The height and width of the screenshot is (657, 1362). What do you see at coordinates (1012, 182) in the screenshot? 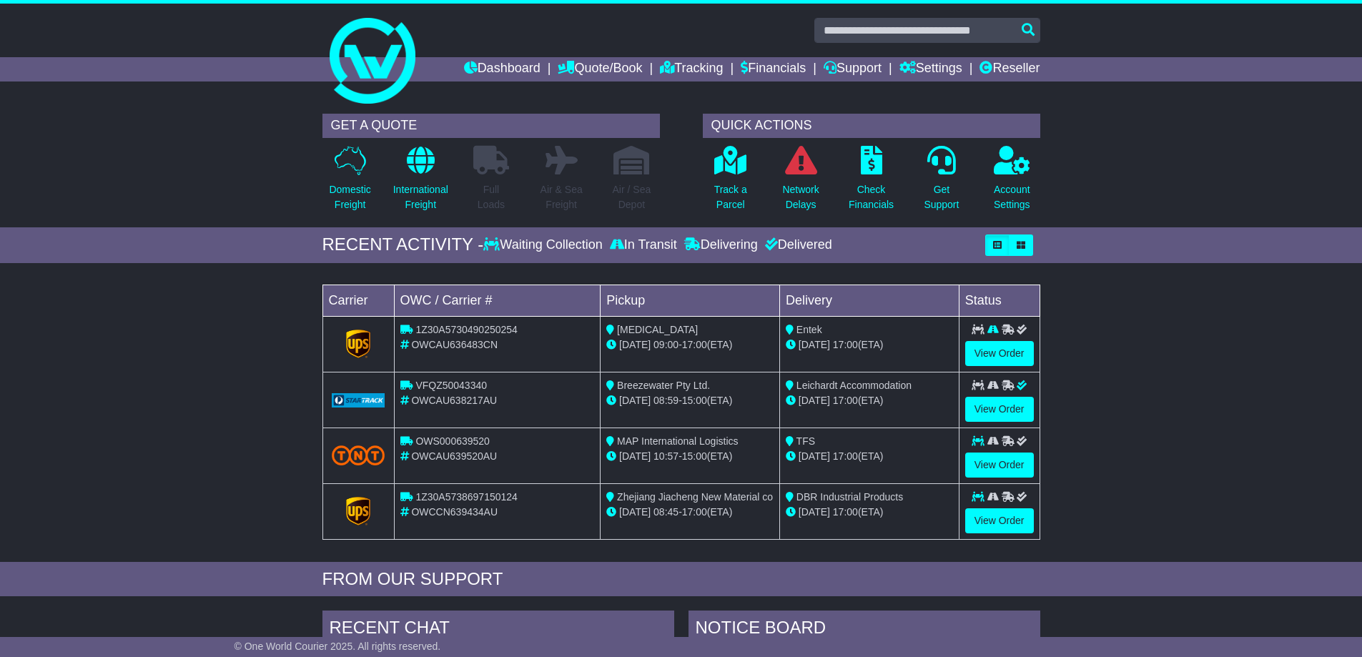
I see `a: AccountSettings` at bounding box center [1012, 182].